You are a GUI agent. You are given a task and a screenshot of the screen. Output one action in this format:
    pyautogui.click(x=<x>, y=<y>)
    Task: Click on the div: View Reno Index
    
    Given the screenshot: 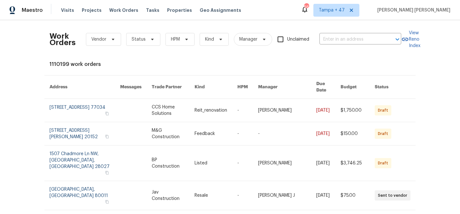 What is the action you would take?
    pyautogui.click(x=411, y=39)
    